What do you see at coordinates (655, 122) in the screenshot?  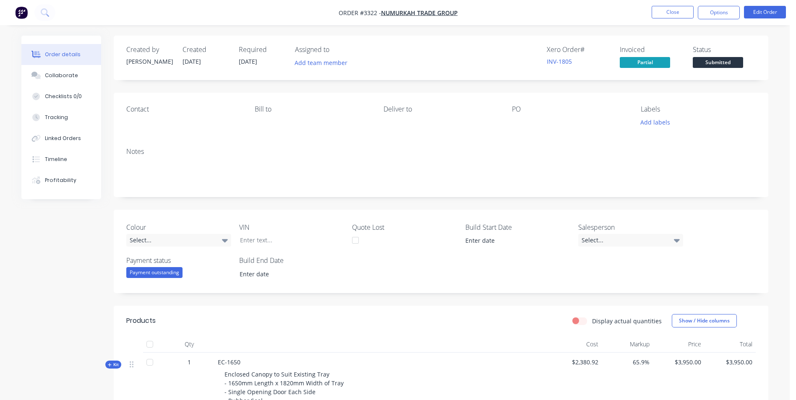 I see `button: Add labels` at bounding box center [655, 122].